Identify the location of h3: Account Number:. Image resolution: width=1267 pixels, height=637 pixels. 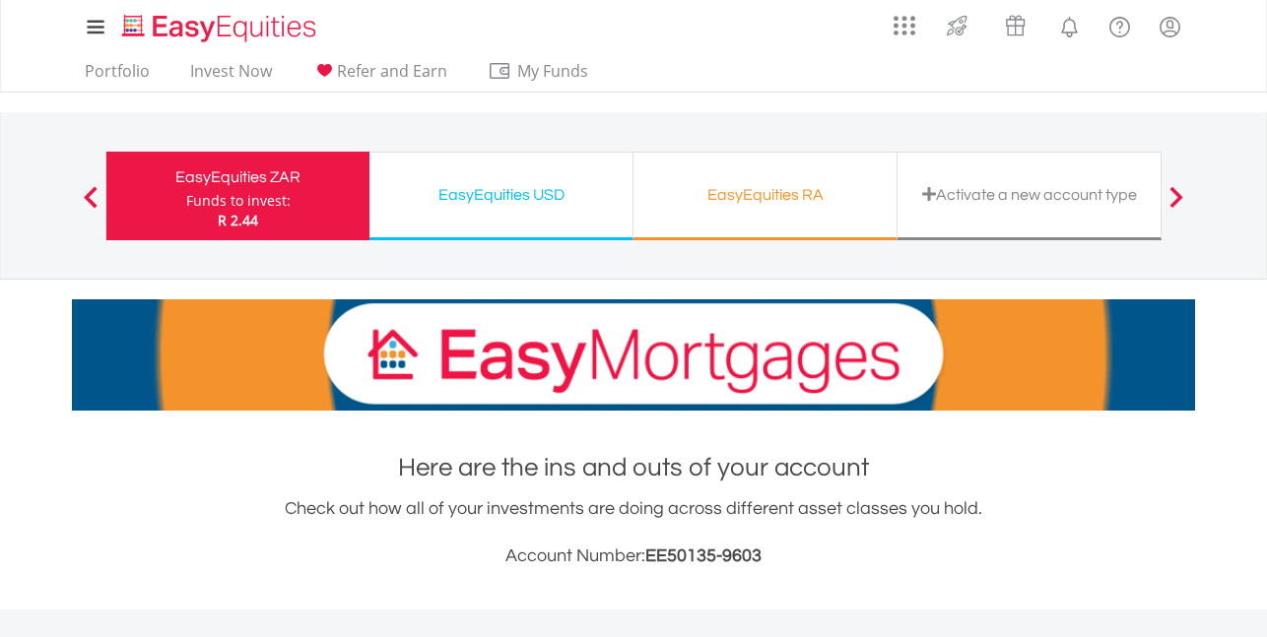
(633, 556).